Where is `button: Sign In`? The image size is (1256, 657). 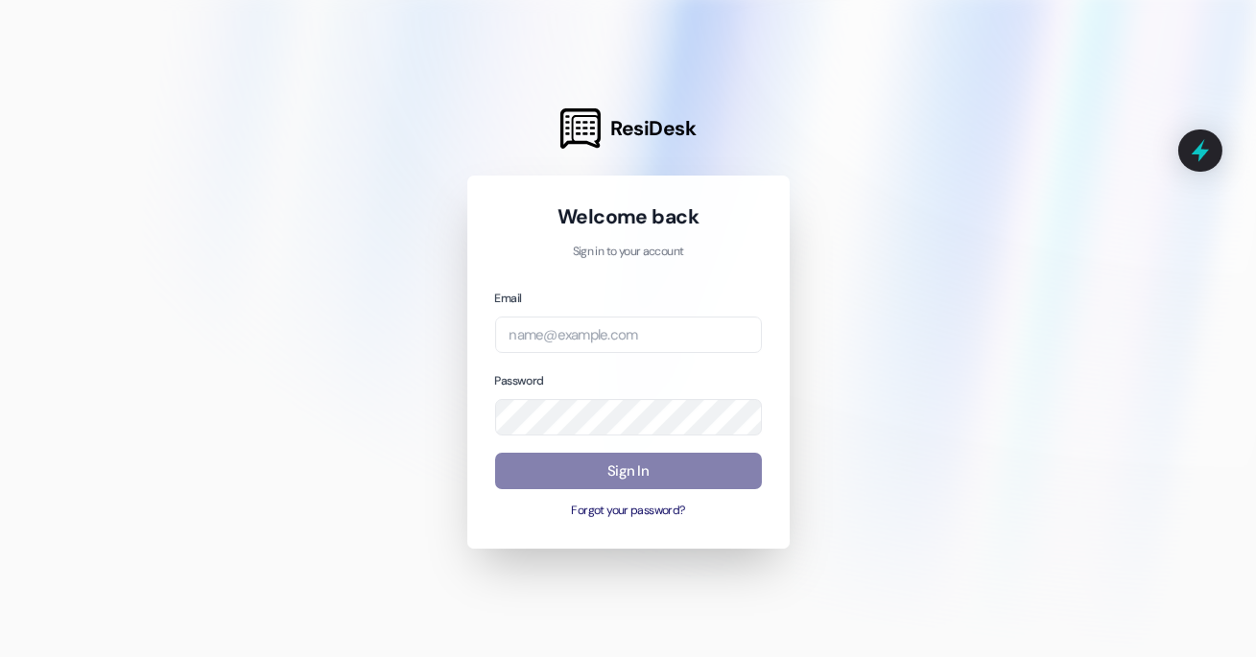 button: Sign In is located at coordinates (628, 471).